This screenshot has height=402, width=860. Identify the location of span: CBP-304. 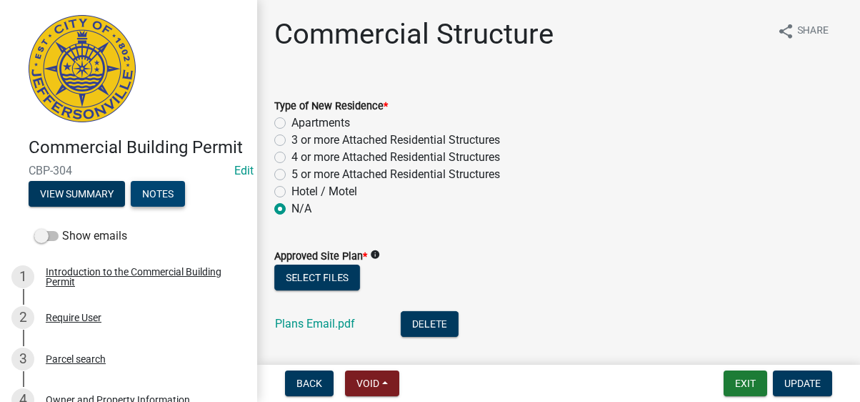
(129, 170).